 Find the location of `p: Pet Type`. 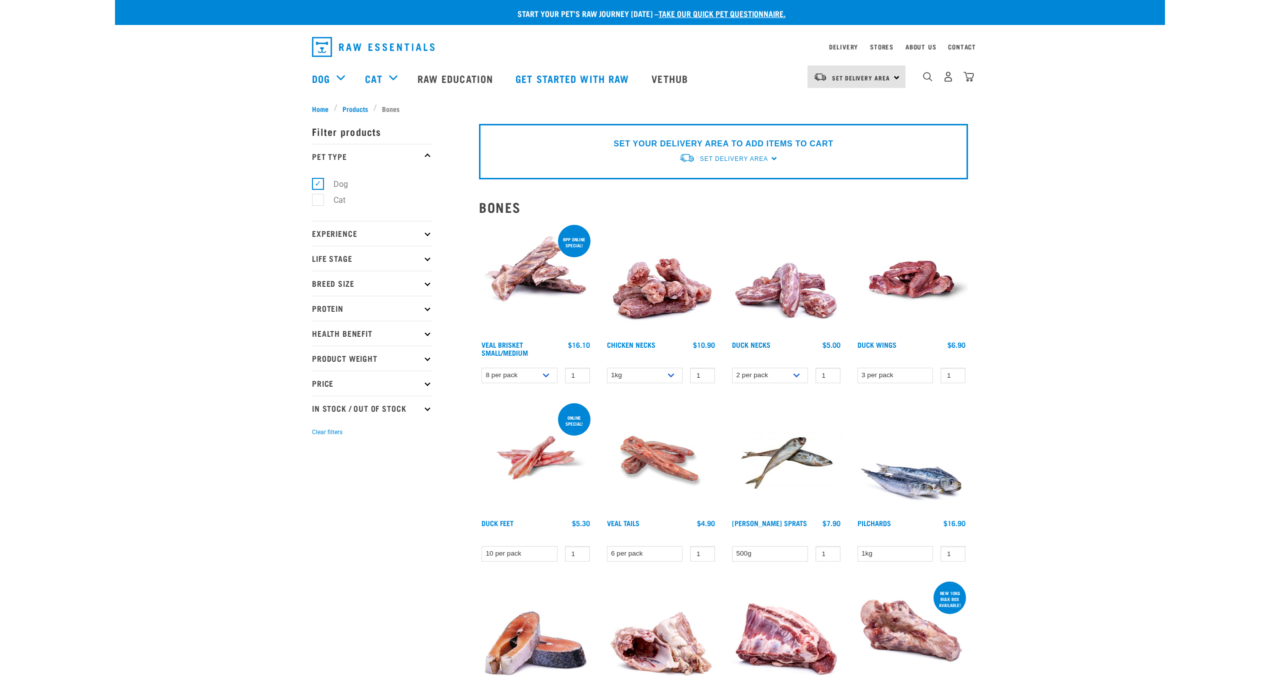

p: Pet Type is located at coordinates (372, 156).